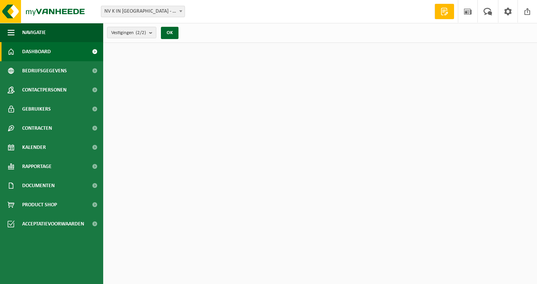  I want to click on span: Acceptatievoorwaarden, so click(53, 224).